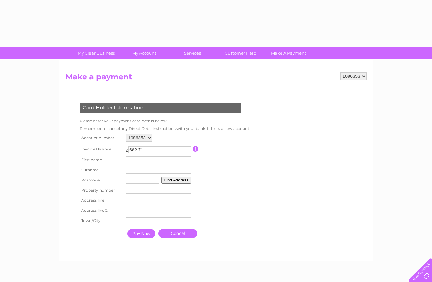 The image size is (432, 282). What do you see at coordinates (165, 129) in the screenshot?
I see `td: Remember to cancel any Direct Debit instructions with your bank if this is a new account.` at bounding box center [165, 129].